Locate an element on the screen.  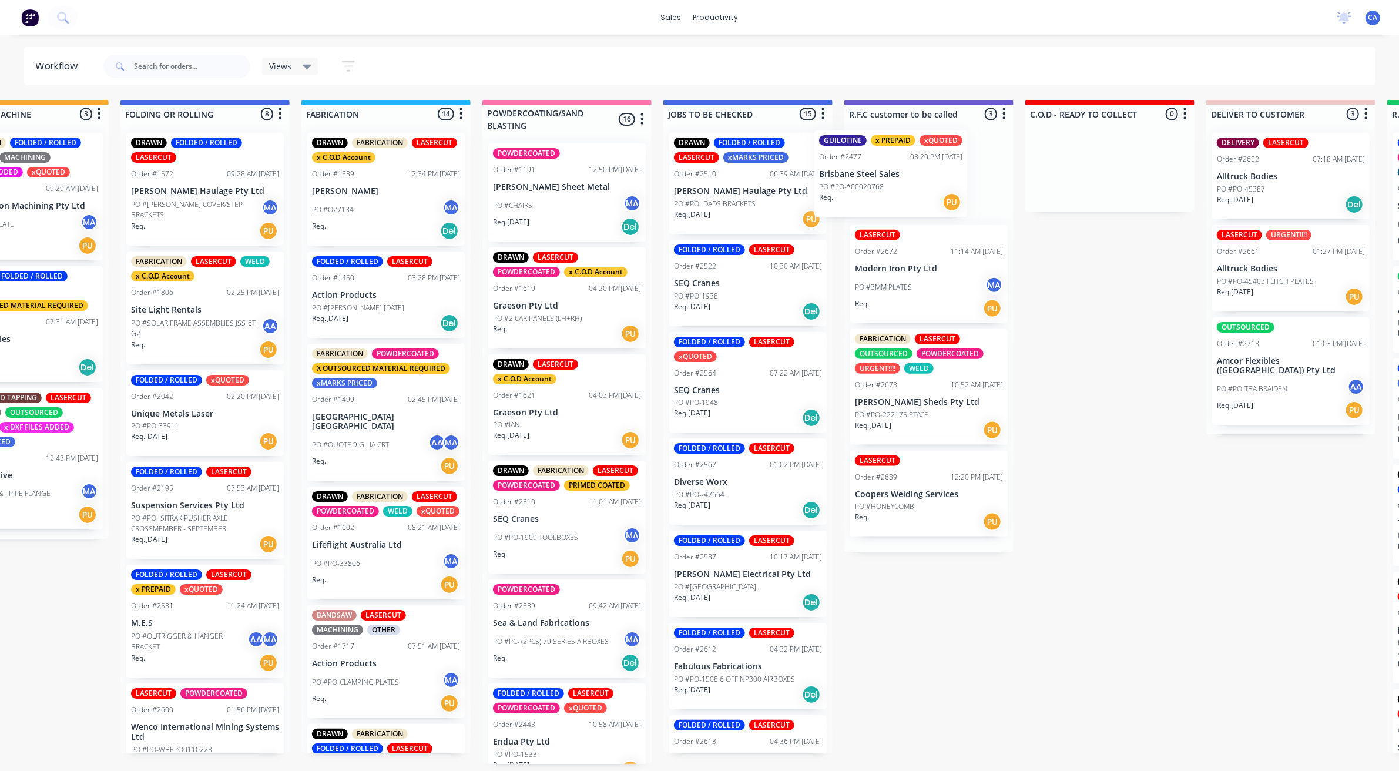
img: Factory is located at coordinates (30, 18).